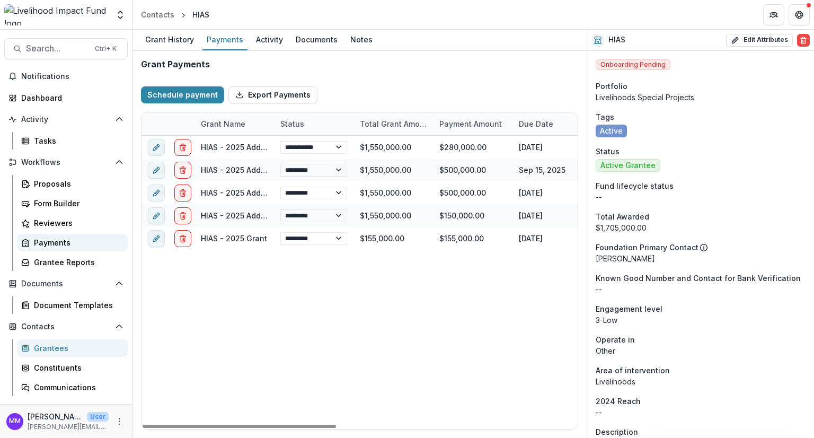 The height and width of the screenshot is (438, 814). Describe the element at coordinates (273, 95) in the screenshot. I see `button: Export Payments` at that location.